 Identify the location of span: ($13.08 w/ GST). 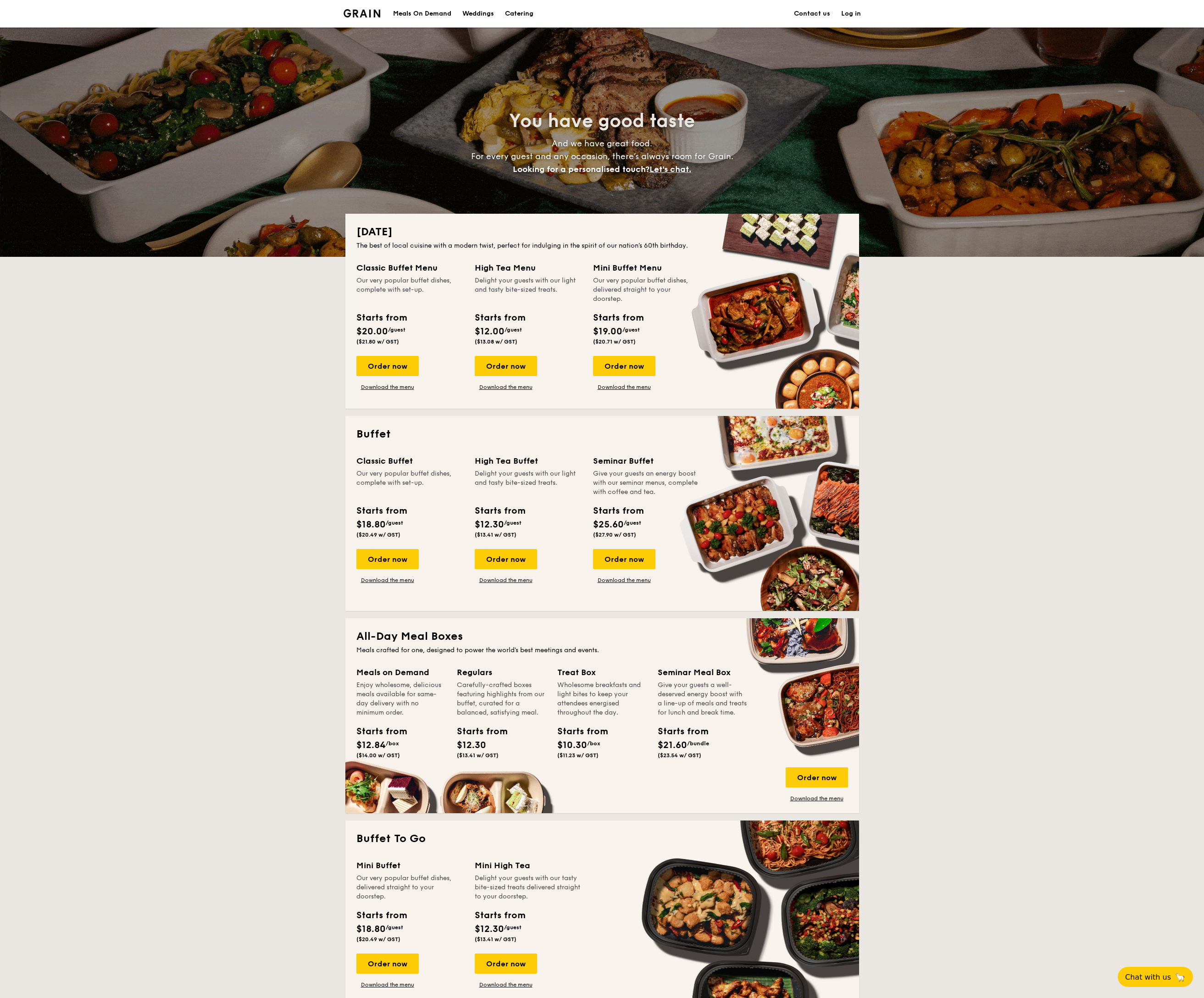
(496, 342).